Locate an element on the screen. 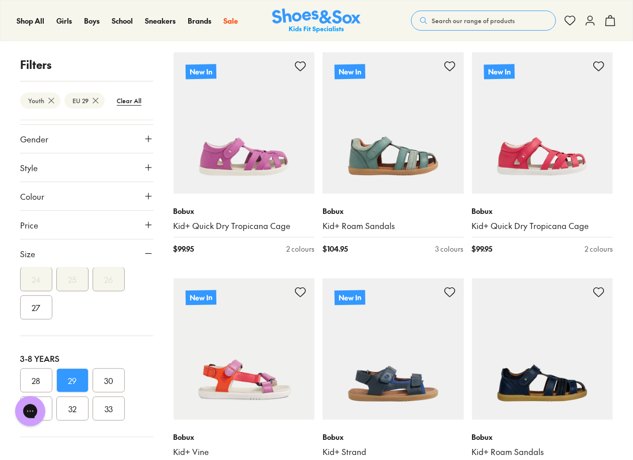  span: Search our range of products is located at coordinates (473, 21).